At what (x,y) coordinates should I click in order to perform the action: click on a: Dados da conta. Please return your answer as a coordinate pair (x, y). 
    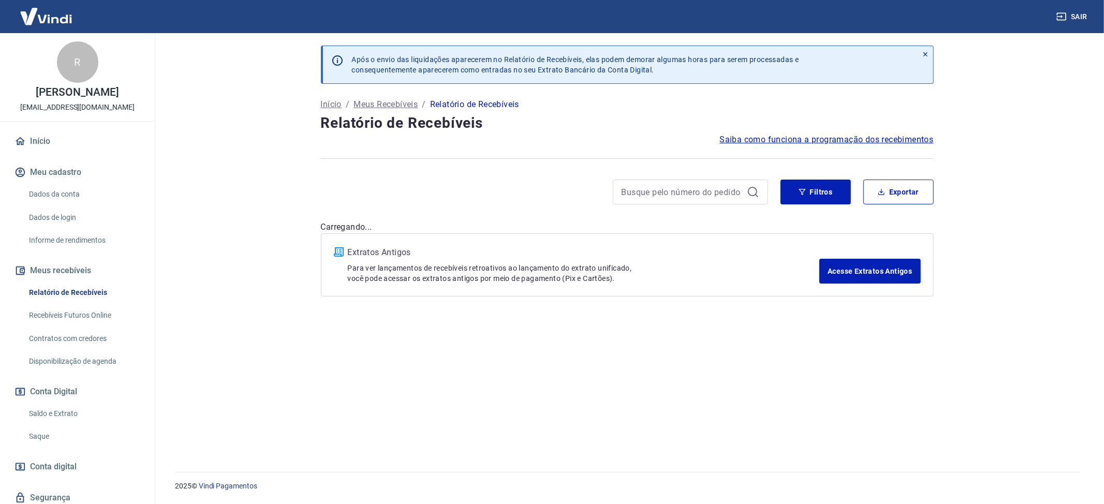
    Looking at the image, I should click on (83, 194).